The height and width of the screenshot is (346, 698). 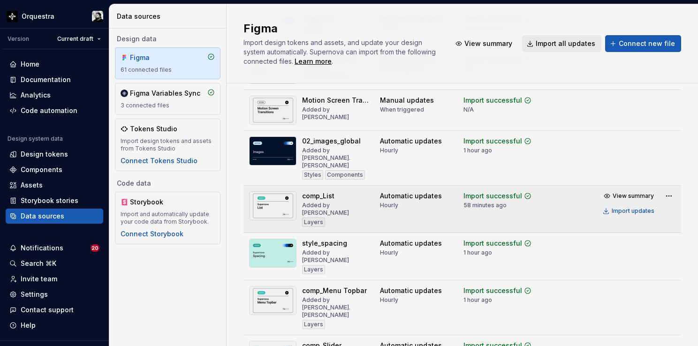 I want to click on a: Components, so click(x=54, y=170).